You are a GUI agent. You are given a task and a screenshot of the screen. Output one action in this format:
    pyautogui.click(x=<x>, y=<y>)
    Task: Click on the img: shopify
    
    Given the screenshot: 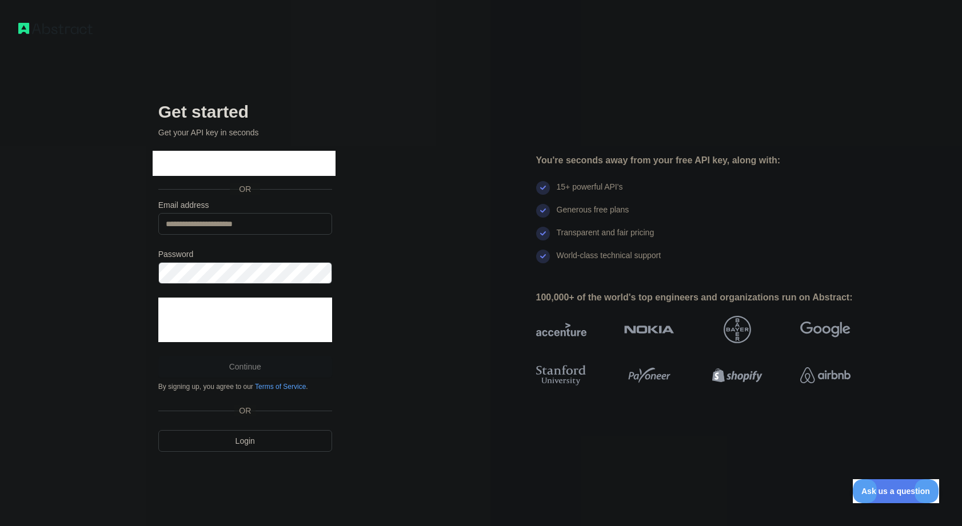 What is the action you would take?
    pyautogui.click(x=737, y=375)
    